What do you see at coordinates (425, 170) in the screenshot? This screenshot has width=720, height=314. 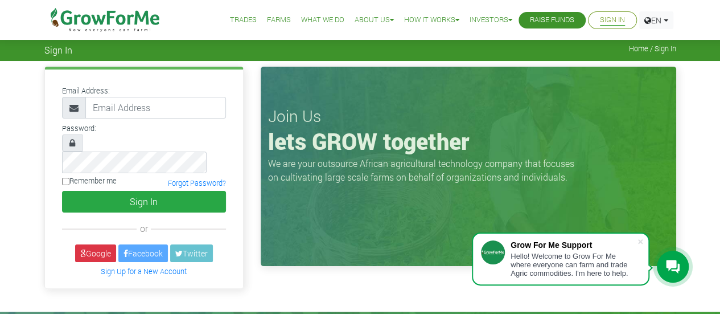 I see `p: We are your outsource African agricultural technology company that focuses on cultivating large s...` at bounding box center [425, 170].